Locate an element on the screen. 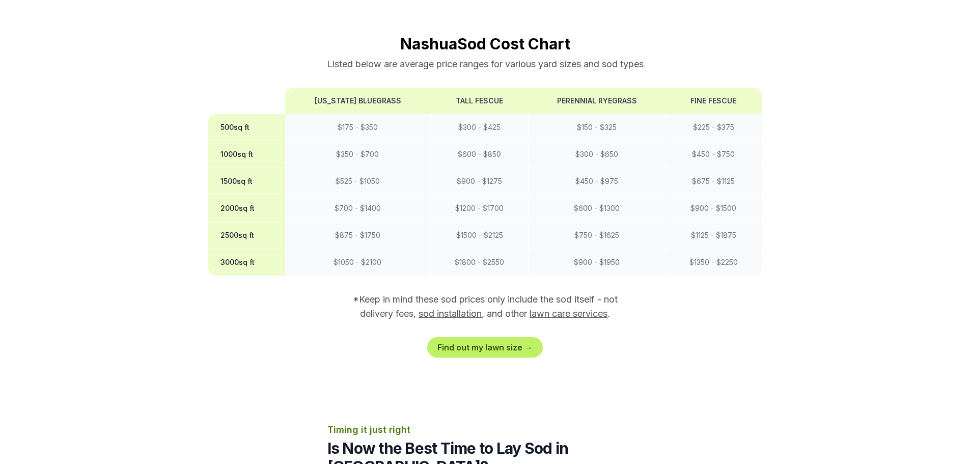 The width and height of the screenshot is (970, 464). td: $ 1350 - $ 2250 is located at coordinates (713, 262).